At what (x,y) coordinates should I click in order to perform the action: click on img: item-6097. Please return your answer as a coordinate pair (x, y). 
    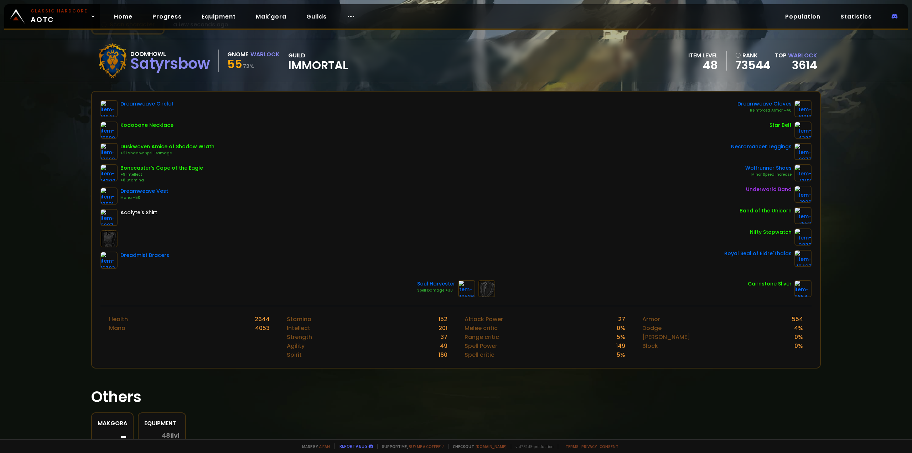
    Looking at the image, I should click on (109, 217).